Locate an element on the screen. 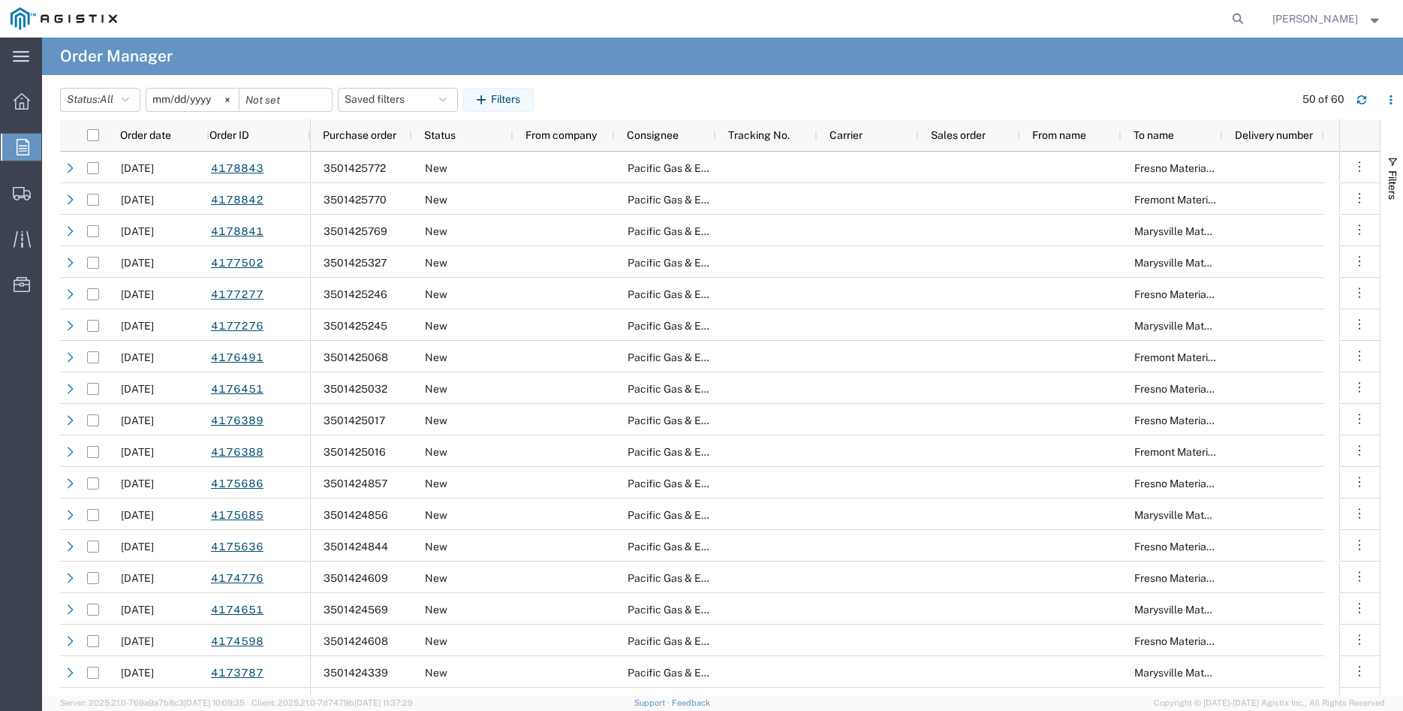  span: 3501425068 is located at coordinates (356, 357).